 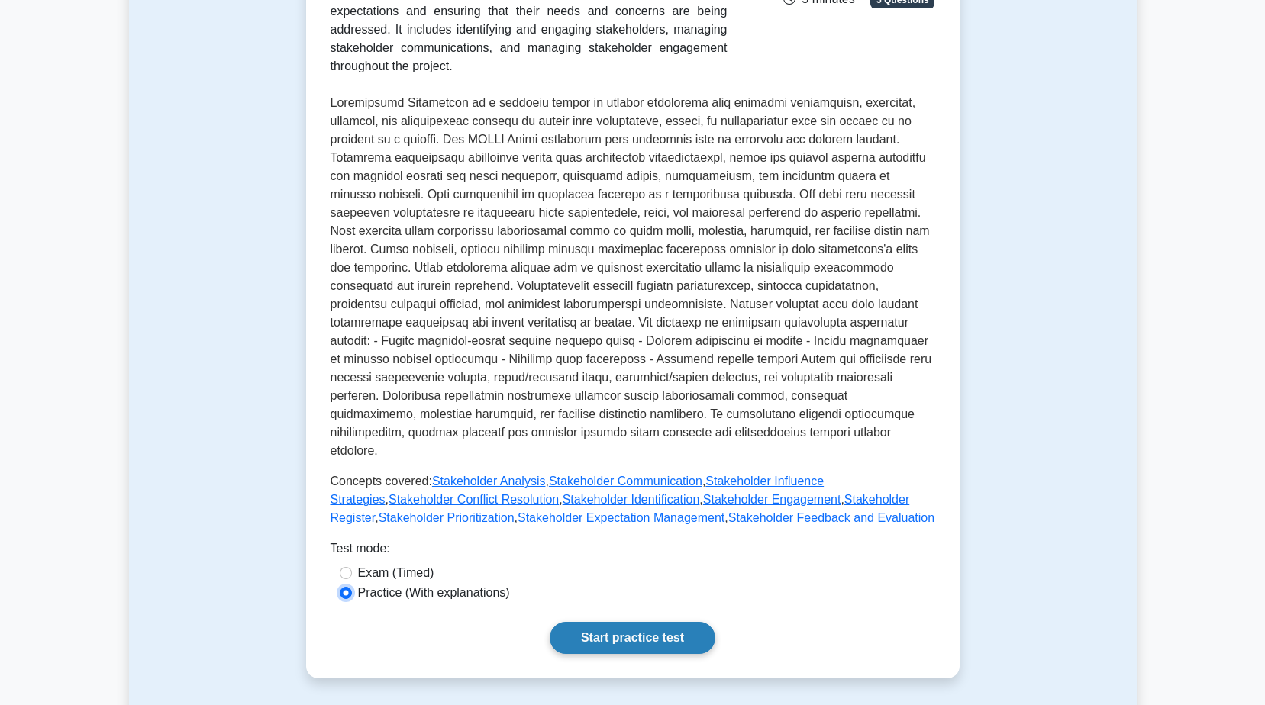 I want to click on a: Stakeholder Expectation Management, so click(x=621, y=518).